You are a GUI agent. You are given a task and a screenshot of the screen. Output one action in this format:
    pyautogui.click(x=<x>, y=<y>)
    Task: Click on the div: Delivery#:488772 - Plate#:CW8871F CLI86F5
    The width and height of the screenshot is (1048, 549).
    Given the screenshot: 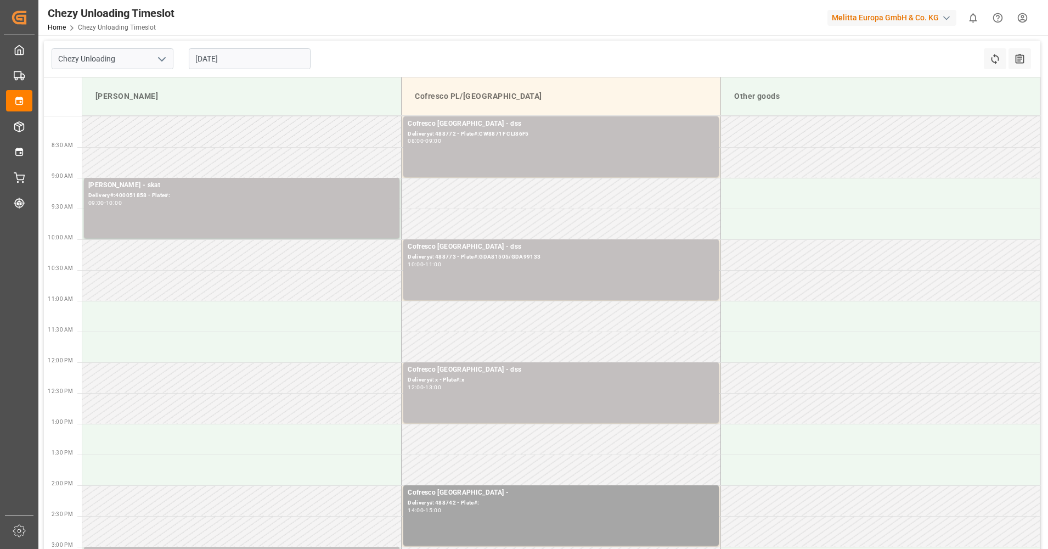 What is the action you would take?
    pyautogui.click(x=561, y=134)
    